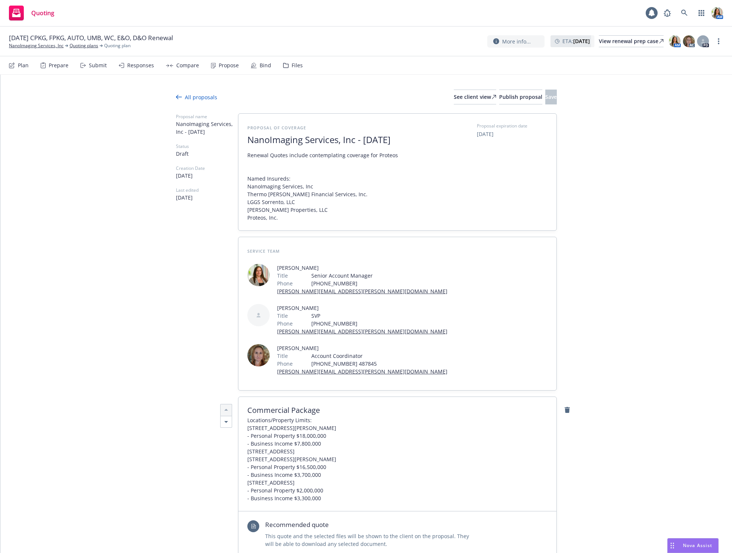 This screenshot has width=732, height=553. I want to click on span: Proposal expiration date, so click(502, 126).